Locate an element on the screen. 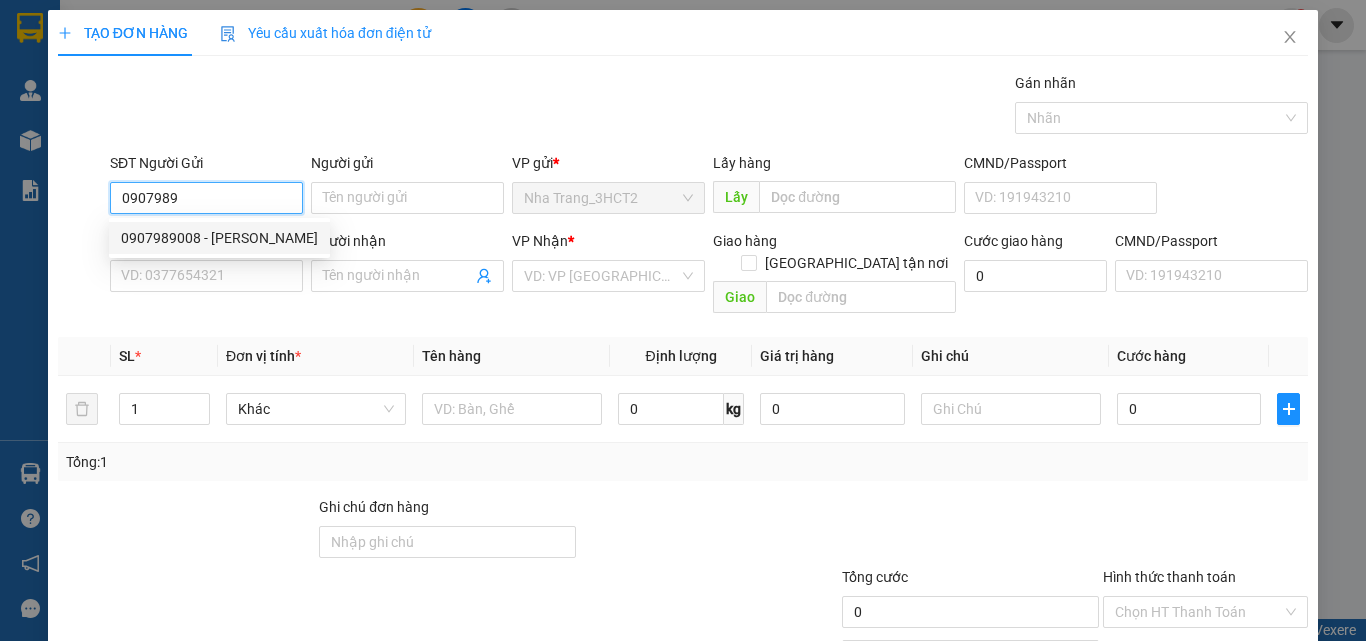 The height and width of the screenshot is (641, 1366). button: delete is located at coordinates (82, 409).